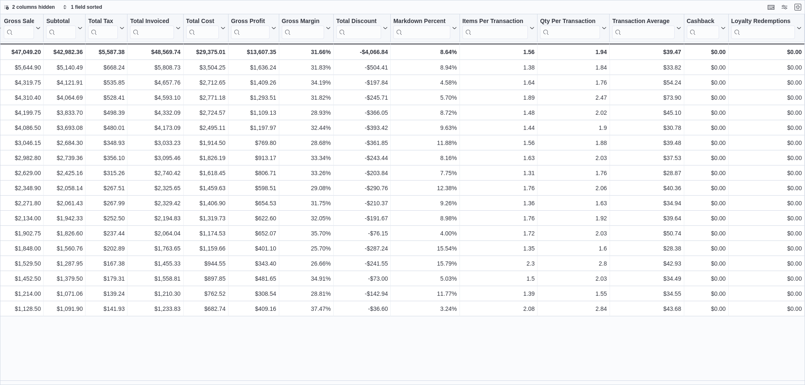 This screenshot has height=385, width=805. I want to click on div: $252.50, so click(106, 218).